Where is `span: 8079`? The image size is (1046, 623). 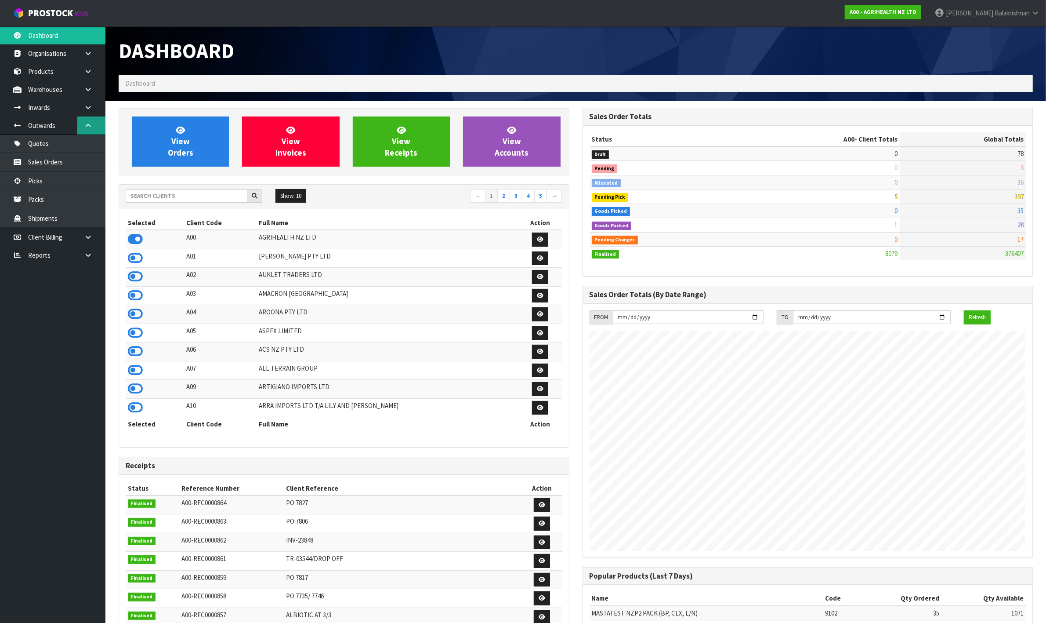
span: 8079 is located at coordinates (892, 253).